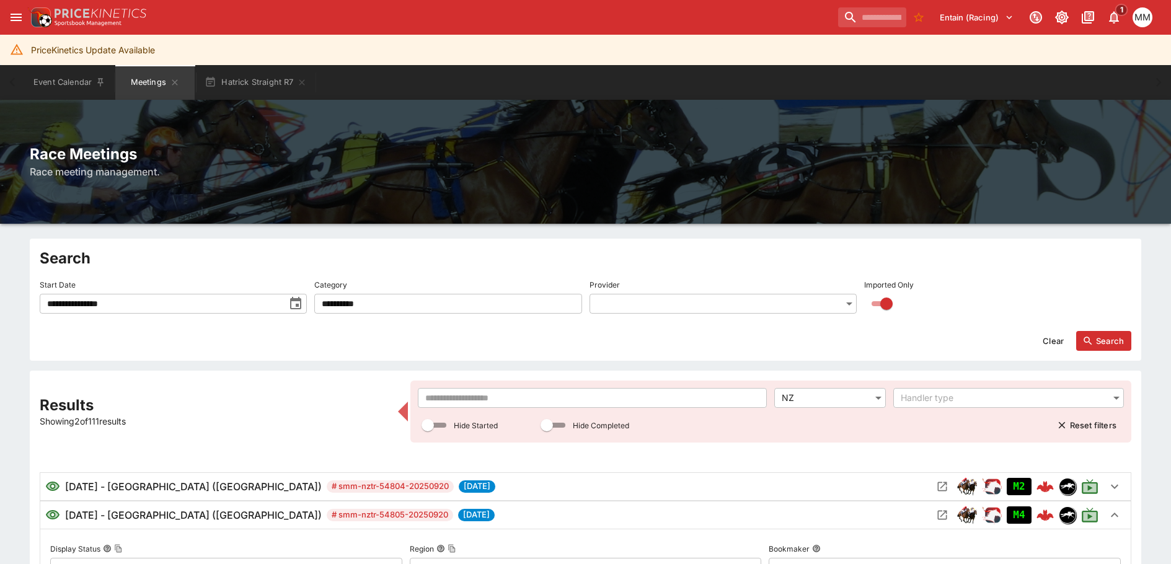 Image resolution: width=1171 pixels, height=564 pixels. I want to click on button: Bookmaker, so click(816, 549).